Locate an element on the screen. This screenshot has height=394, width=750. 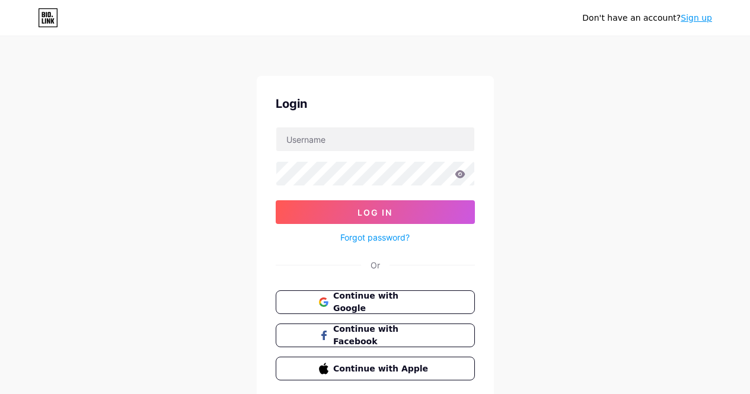
span: Log In is located at coordinates (375, 212).